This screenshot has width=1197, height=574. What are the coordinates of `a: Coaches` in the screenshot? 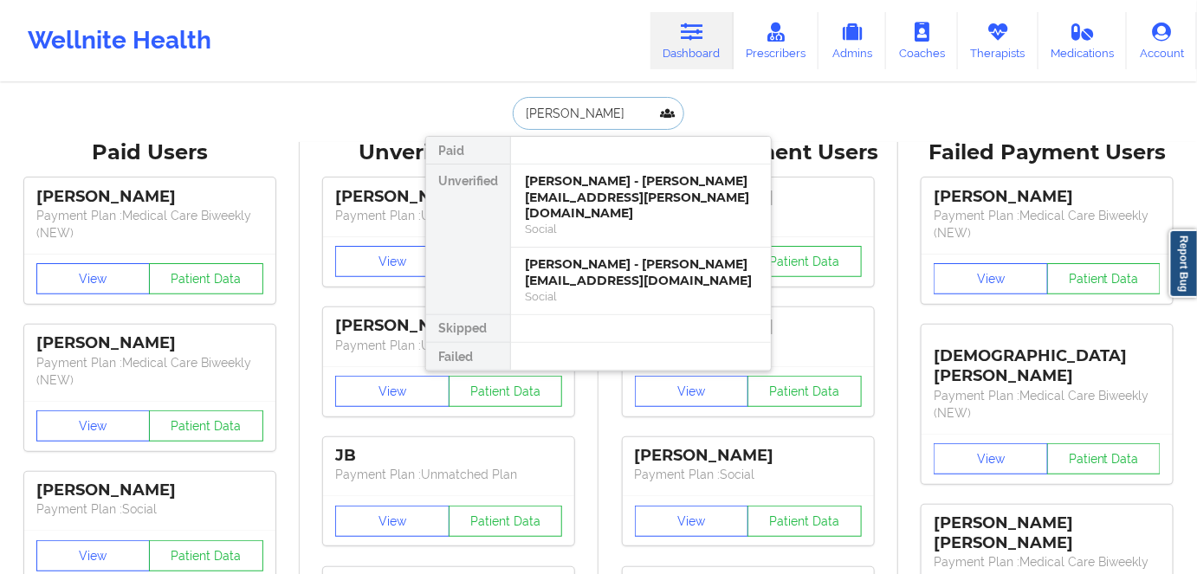 It's located at (922, 41).